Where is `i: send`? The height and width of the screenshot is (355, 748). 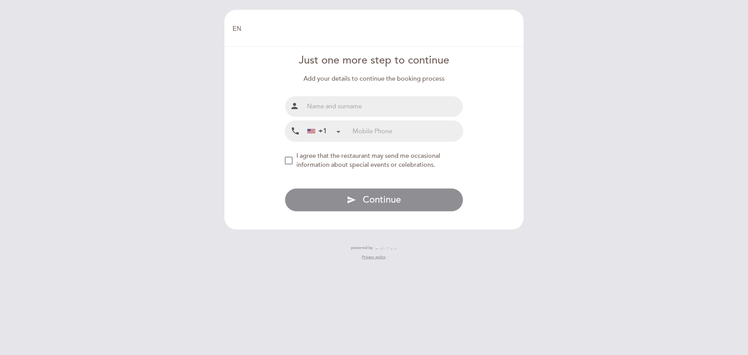 i: send is located at coordinates (352, 200).